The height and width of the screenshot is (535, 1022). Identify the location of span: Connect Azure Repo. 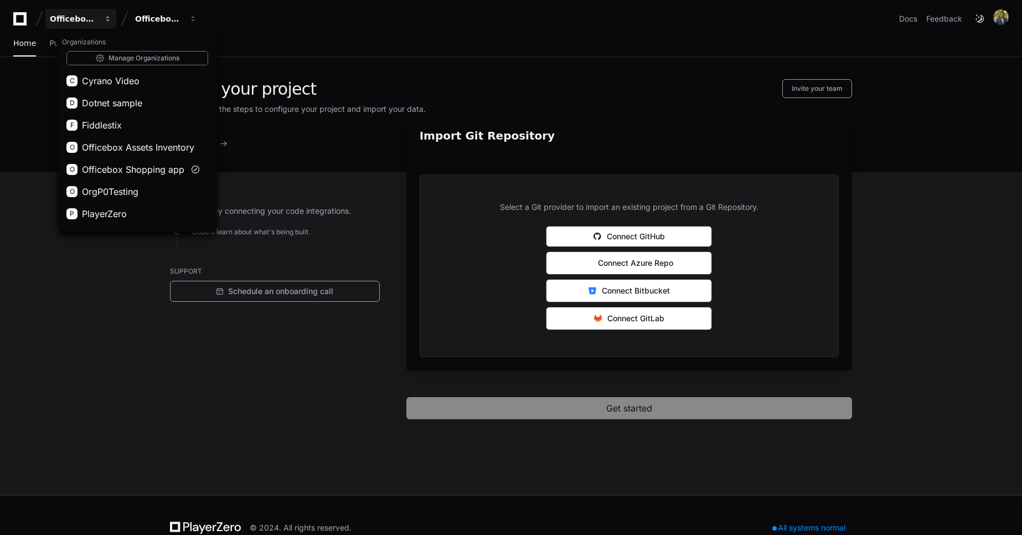
(636, 263).